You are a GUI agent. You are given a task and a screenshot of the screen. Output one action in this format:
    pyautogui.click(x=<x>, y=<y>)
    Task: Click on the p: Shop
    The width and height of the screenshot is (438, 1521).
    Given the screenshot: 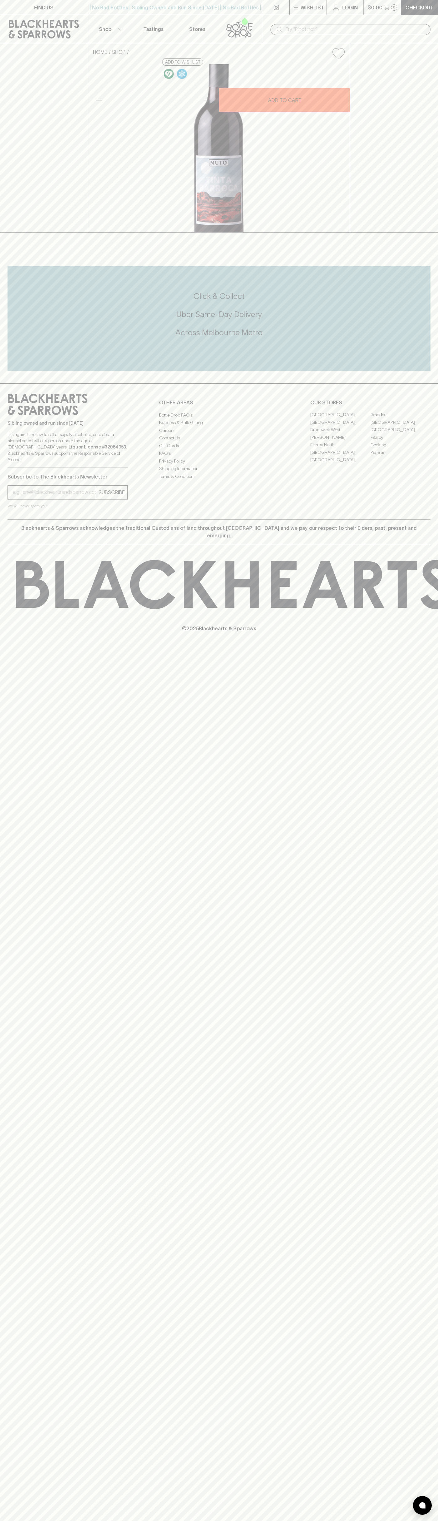 What is the action you would take?
    pyautogui.click(x=105, y=29)
    